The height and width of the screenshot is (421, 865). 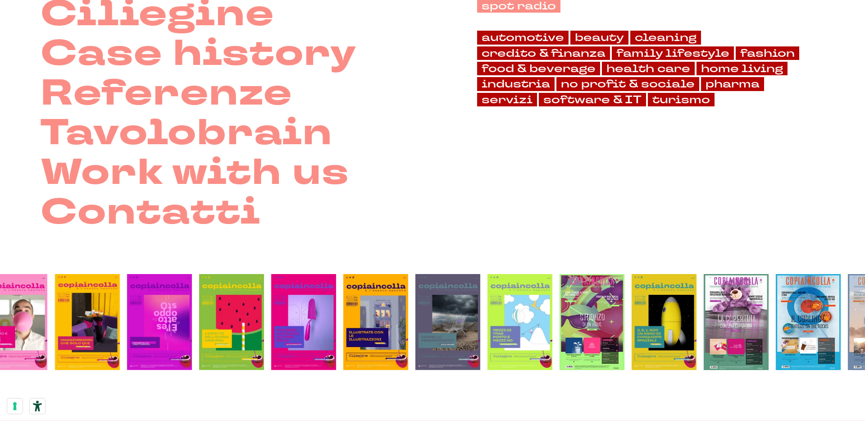 What do you see at coordinates (195, 173) in the screenshot?
I see `a: Work with us` at bounding box center [195, 173].